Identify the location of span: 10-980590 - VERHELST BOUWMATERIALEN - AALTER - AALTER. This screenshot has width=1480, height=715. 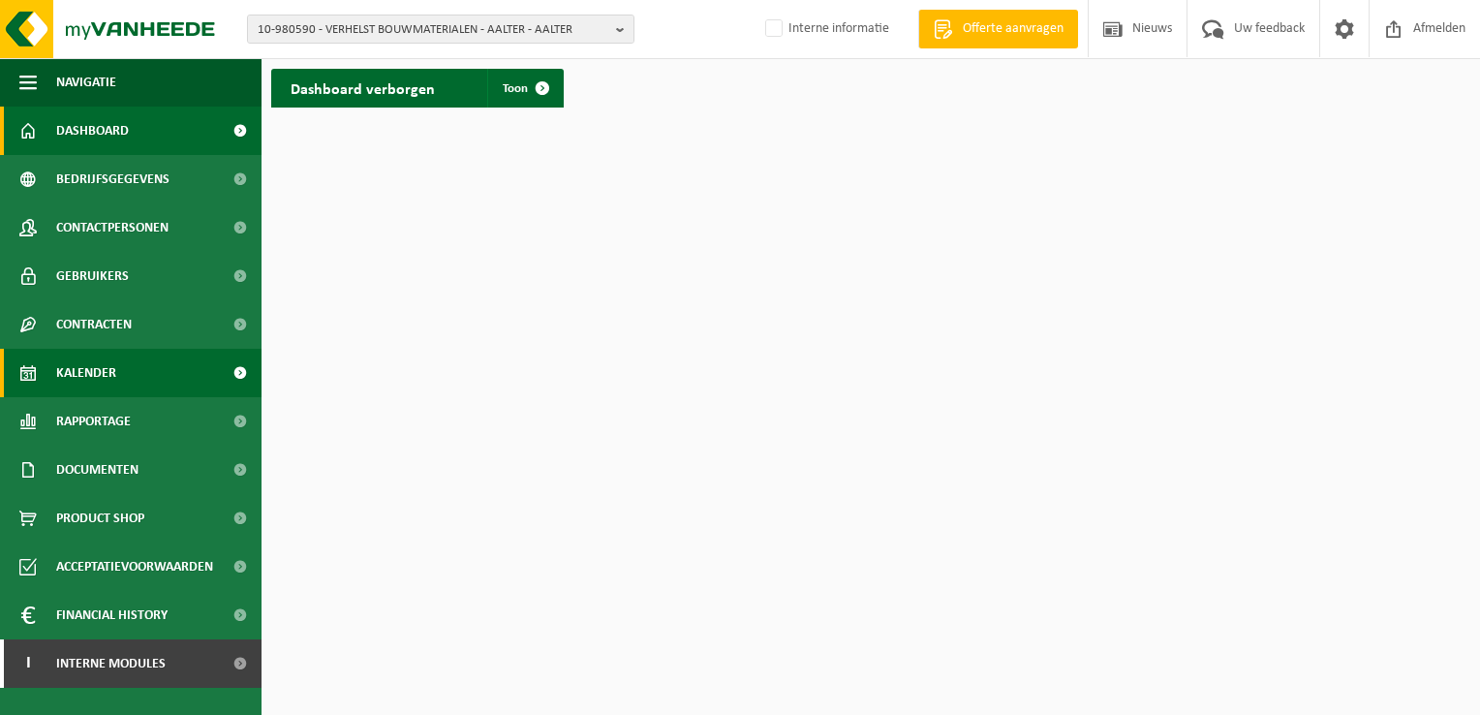
(433, 30).